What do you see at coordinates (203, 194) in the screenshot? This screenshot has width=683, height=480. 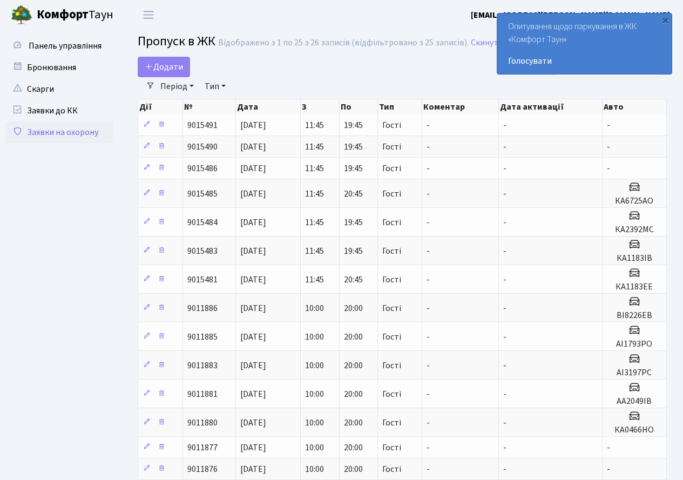 I see `span: 9015485` at bounding box center [203, 194].